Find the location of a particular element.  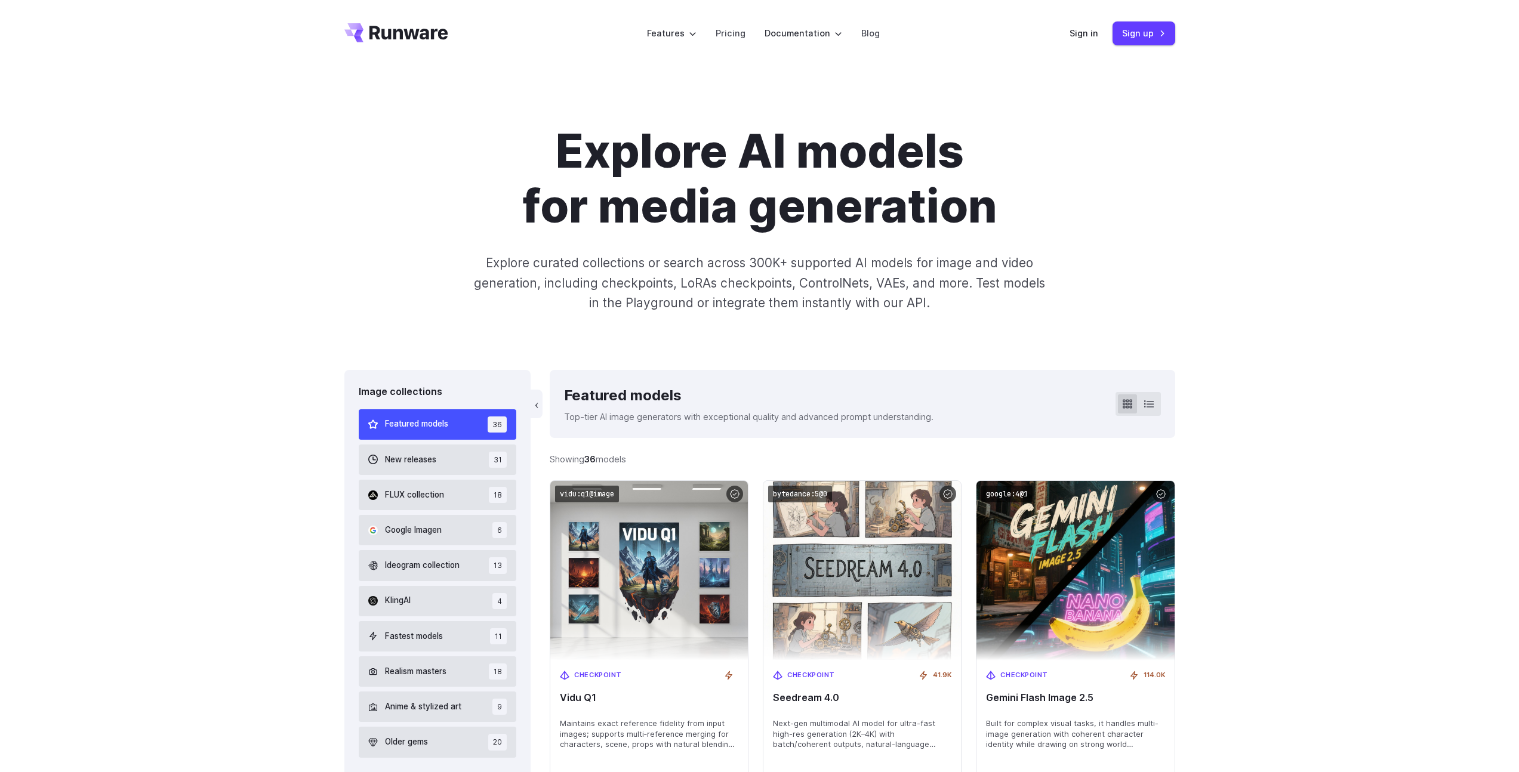

span: Google Imagen is located at coordinates (413, 531).